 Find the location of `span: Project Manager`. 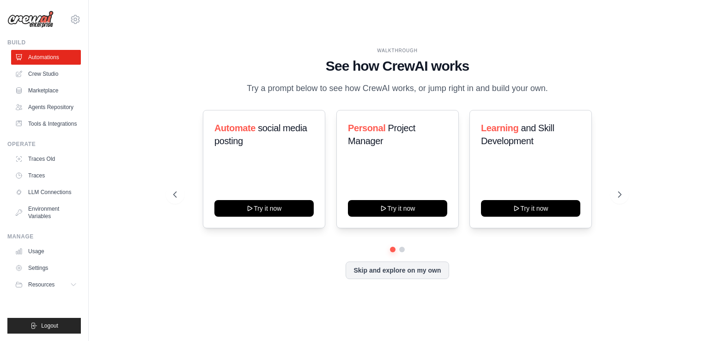

span: Project Manager is located at coordinates (382, 134).